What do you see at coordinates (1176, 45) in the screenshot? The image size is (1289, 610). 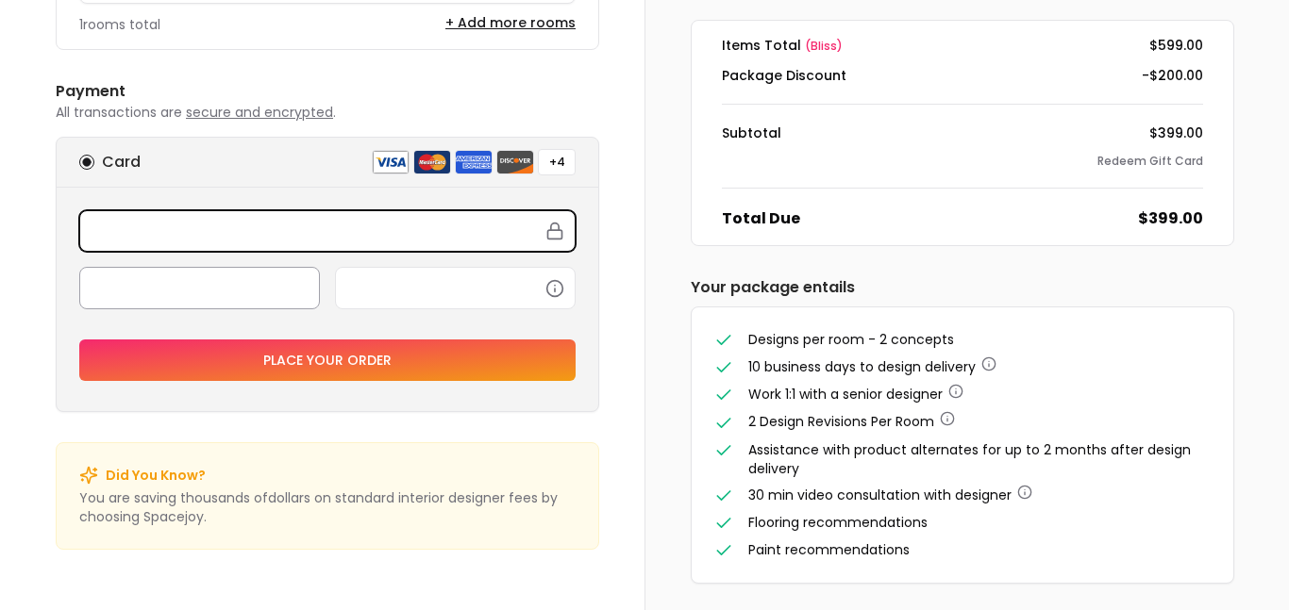 I see `dd: $599.00` at bounding box center [1176, 45].